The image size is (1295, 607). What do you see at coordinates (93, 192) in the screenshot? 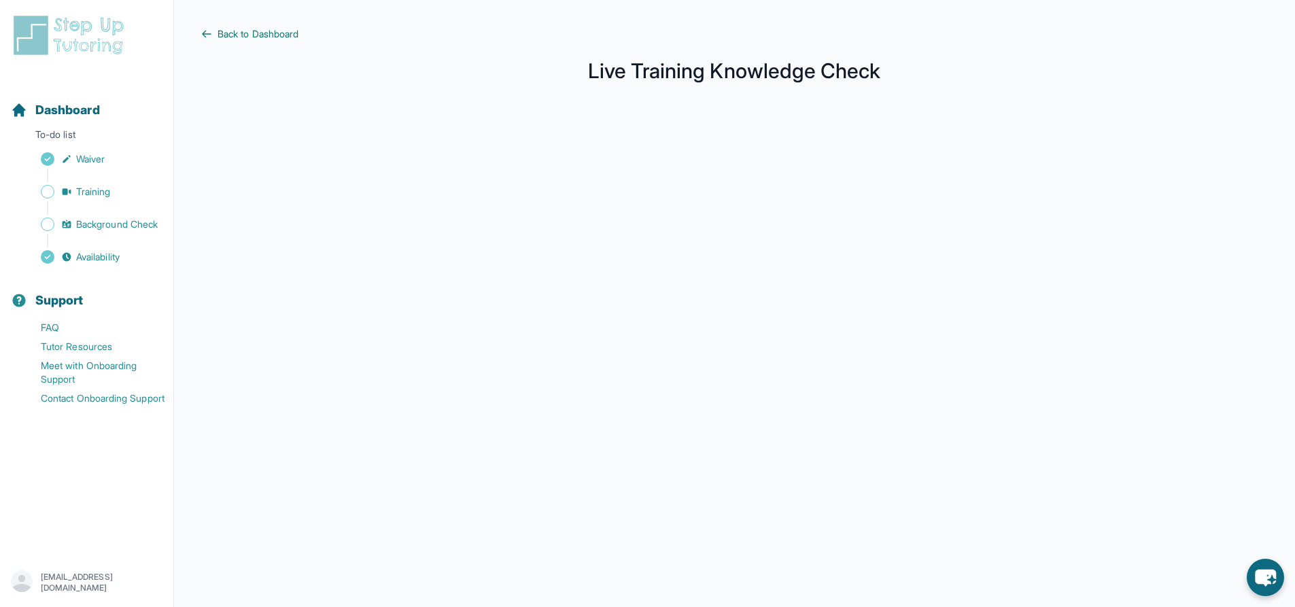
I see `span: Training` at bounding box center [93, 192].